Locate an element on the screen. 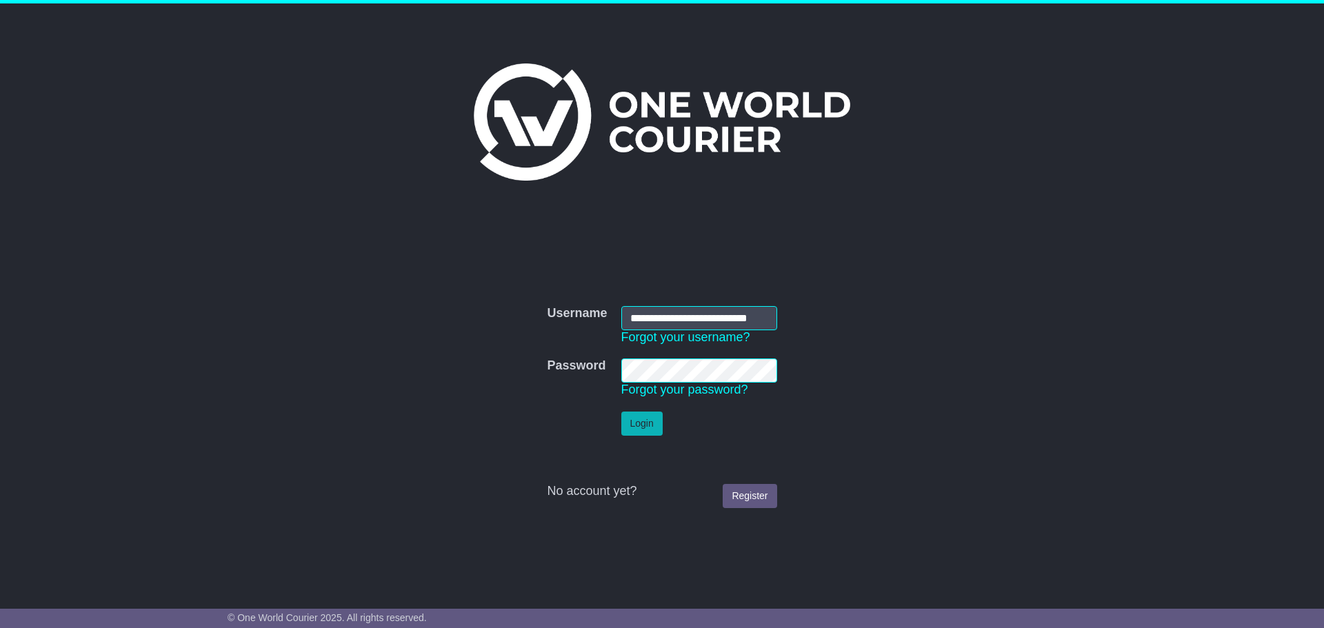 This screenshot has height=628, width=1324. a: Forgot your username? is located at coordinates (686, 337).